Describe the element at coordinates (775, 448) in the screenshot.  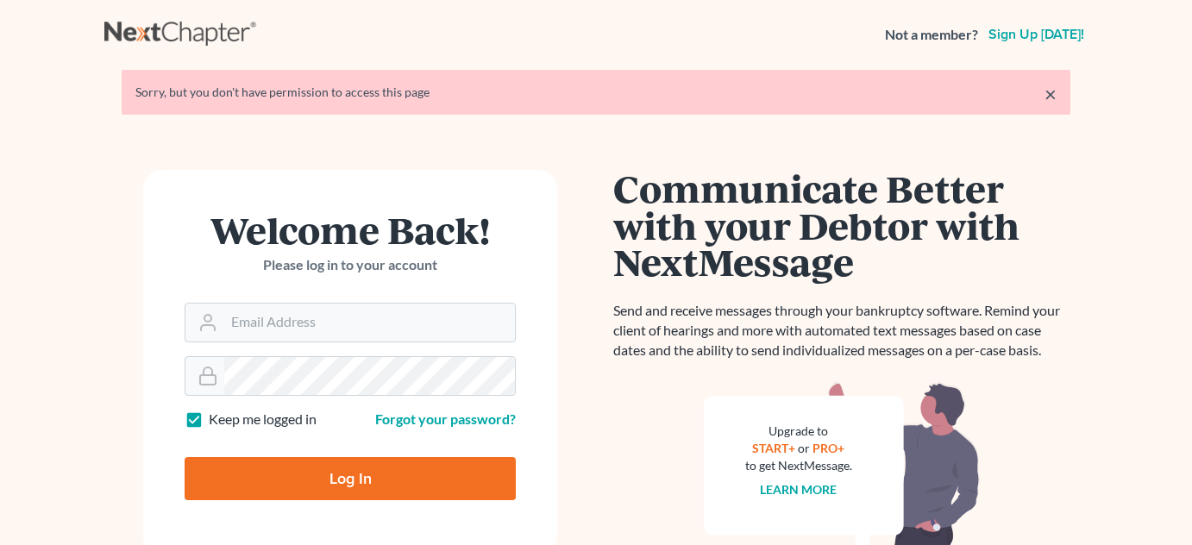
I see `a: START+` at that location.